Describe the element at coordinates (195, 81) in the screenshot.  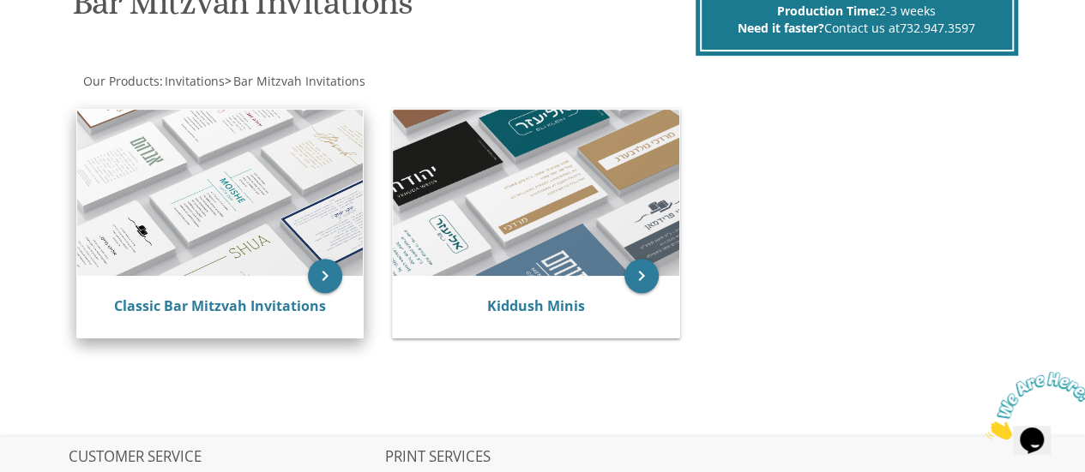
I see `span: Invitations` at that location.